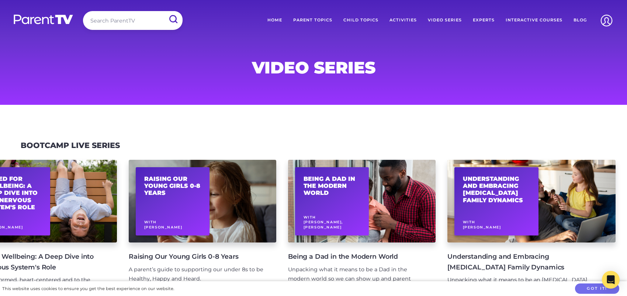 The image size is (627, 296). I want to click on a: Home, so click(275, 20).